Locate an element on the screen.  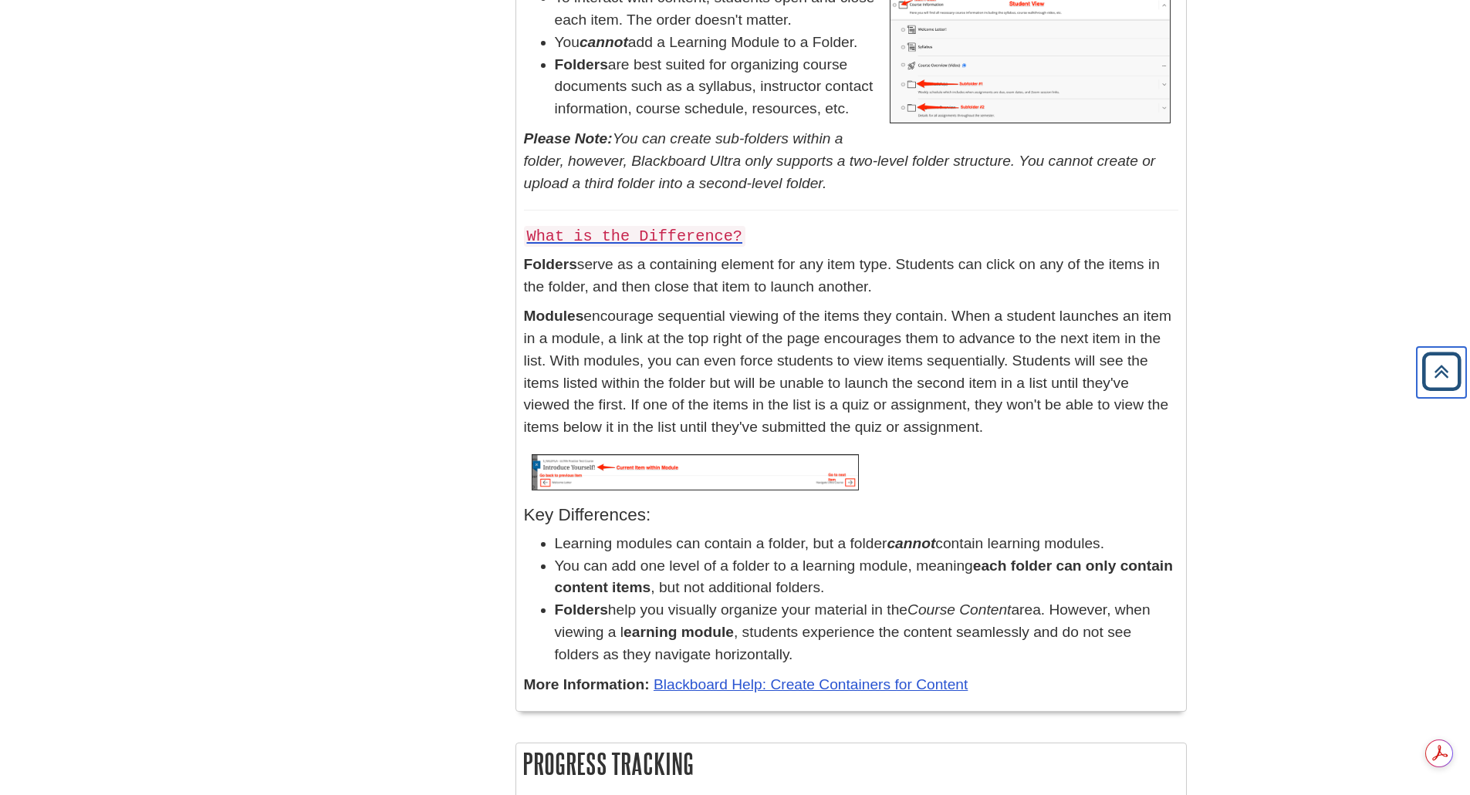
strong: Modules is located at coordinates (554, 316).